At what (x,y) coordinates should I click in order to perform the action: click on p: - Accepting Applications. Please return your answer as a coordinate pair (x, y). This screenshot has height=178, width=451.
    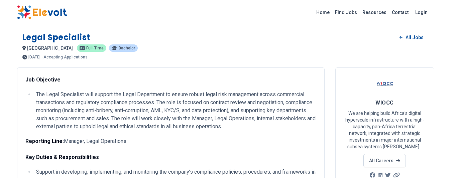
    Looking at the image, I should click on (64, 57).